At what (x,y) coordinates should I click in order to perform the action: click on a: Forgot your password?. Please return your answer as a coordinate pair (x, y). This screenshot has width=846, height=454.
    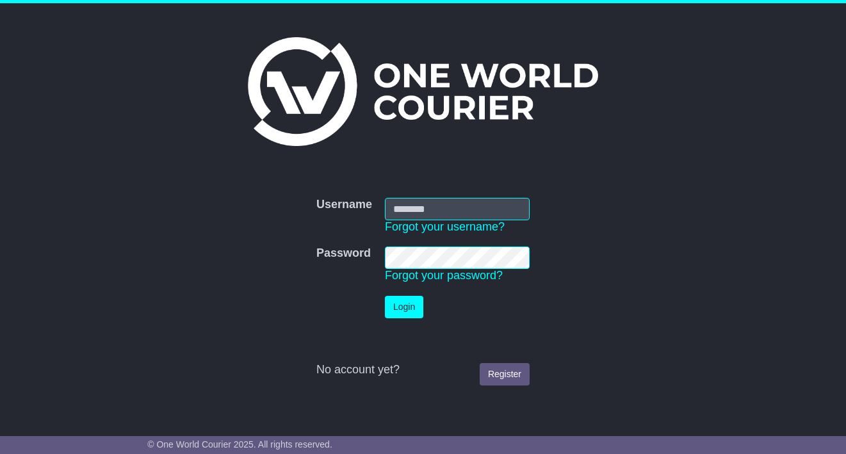
    Looking at the image, I should click on (444, 276).